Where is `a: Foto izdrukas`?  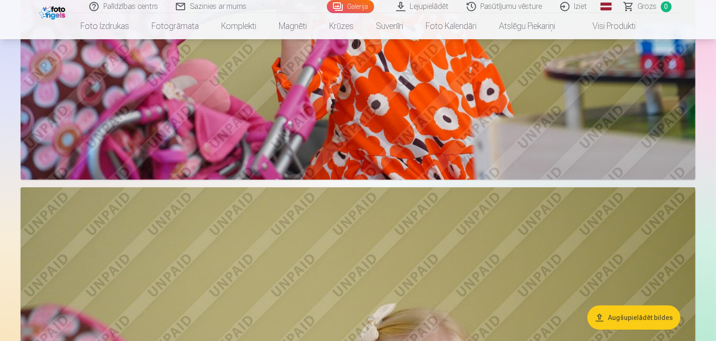
a: Foto izdrukas is located at coordinates (105, 26).